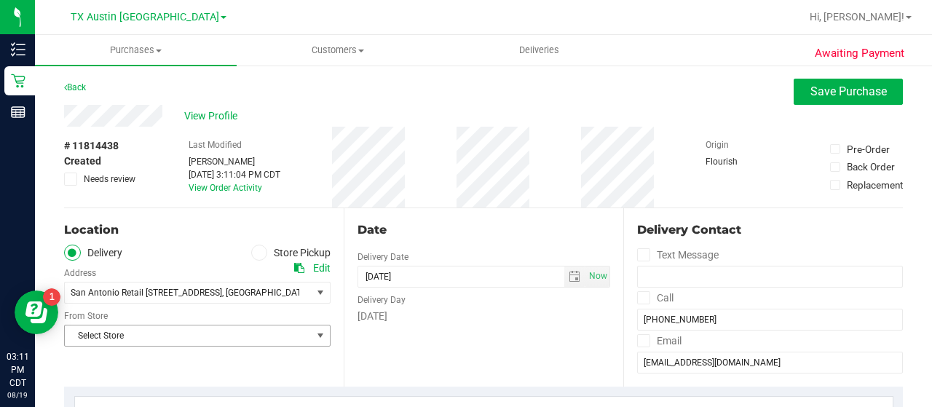 Image resolution: width=932 pixels, height=407 pixels. Describe the element at coordinates (655, 298) in the screenshot. I see `label: Call` at that location.